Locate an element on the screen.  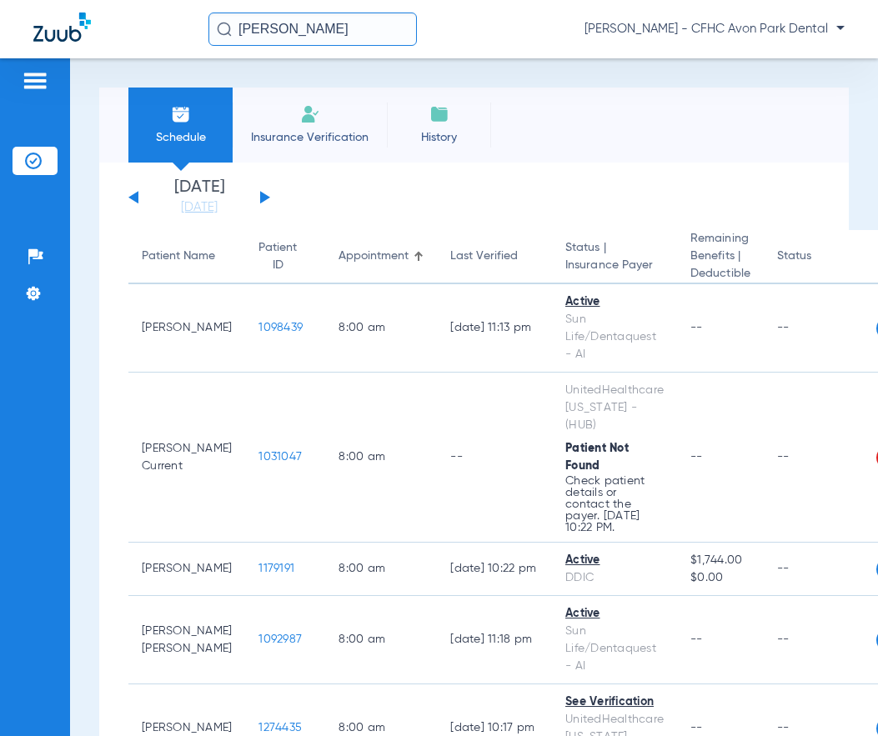
div: DDIC is located at coordinates (614, 578).